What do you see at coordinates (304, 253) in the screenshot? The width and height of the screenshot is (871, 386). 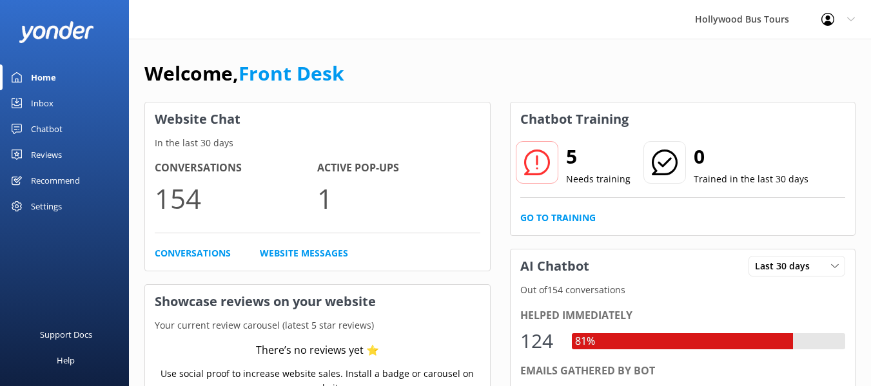 I see `a: Website Messages` at bounding box center [304, 253].